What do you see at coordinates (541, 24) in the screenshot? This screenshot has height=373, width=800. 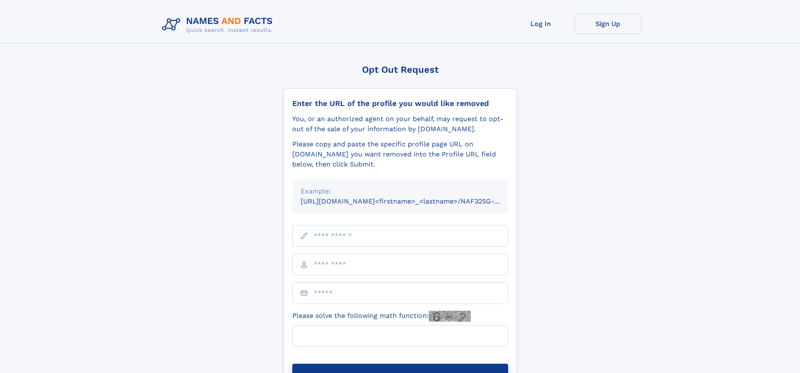 I see `a: Log In` at bounding box center [541, 24].